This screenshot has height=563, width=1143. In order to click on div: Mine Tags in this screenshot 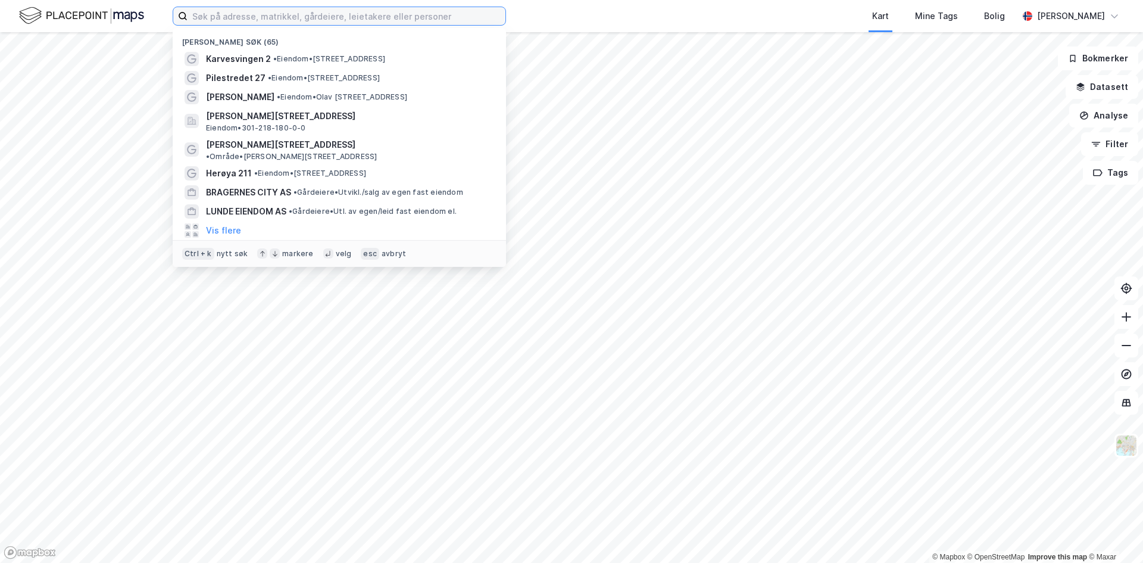, I will do `click(936, 16)`.